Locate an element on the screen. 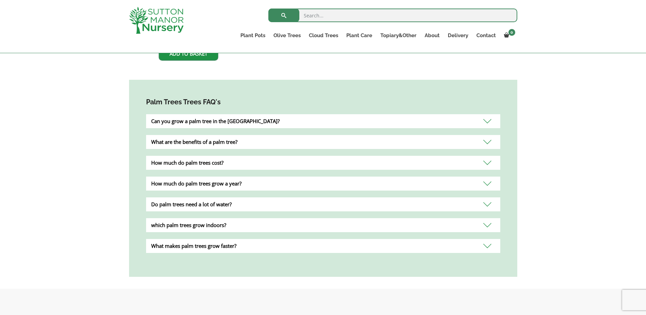 The image size is (646, 315). h4: Palm Trees Trees FAQ's is located at coordinates (323, 102).